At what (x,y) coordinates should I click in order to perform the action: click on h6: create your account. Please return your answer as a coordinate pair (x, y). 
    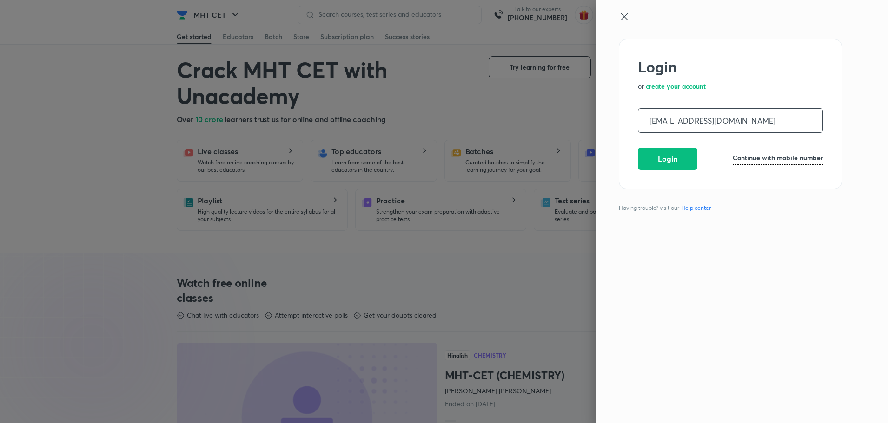
    Looking at the image, I should click on (675, 86).